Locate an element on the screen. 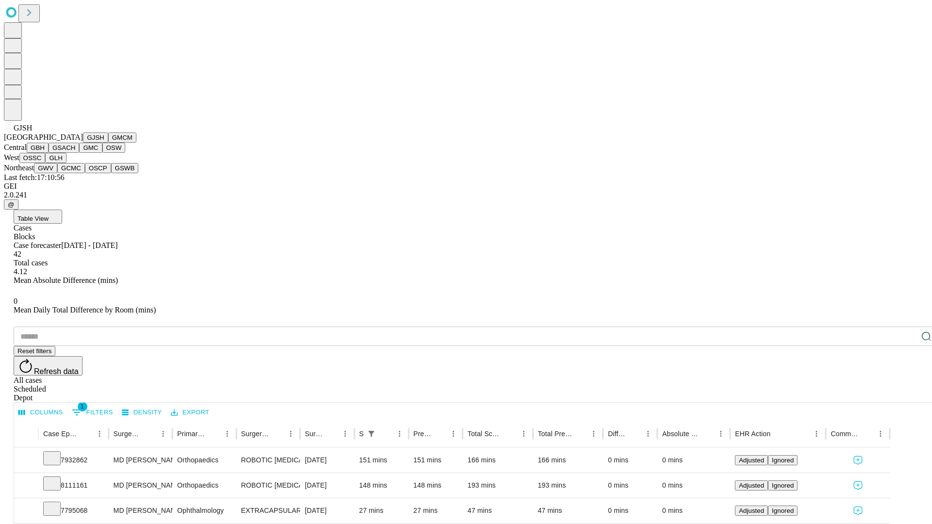 Image resolution: width=932 pixels, height=524 pixels. span: Table View is located at coordinates (33, 218).